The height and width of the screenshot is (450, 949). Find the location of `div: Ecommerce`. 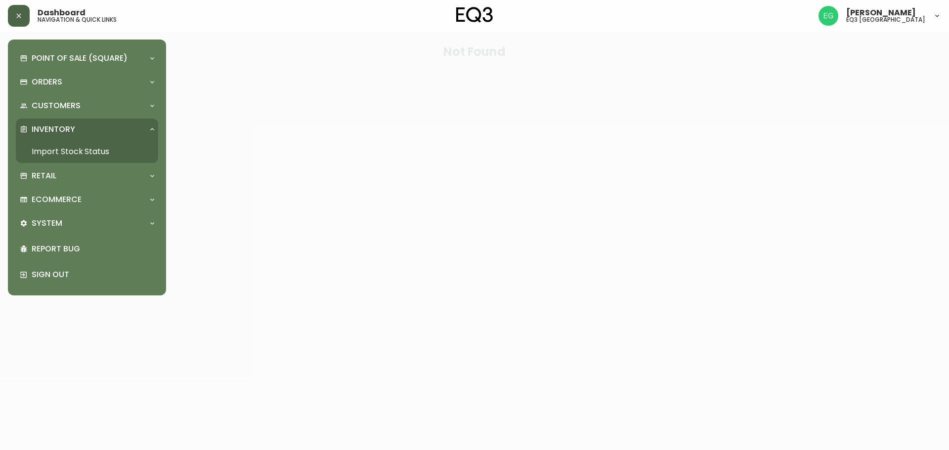

div: Ecommerce is located at coordinates (87, 200).